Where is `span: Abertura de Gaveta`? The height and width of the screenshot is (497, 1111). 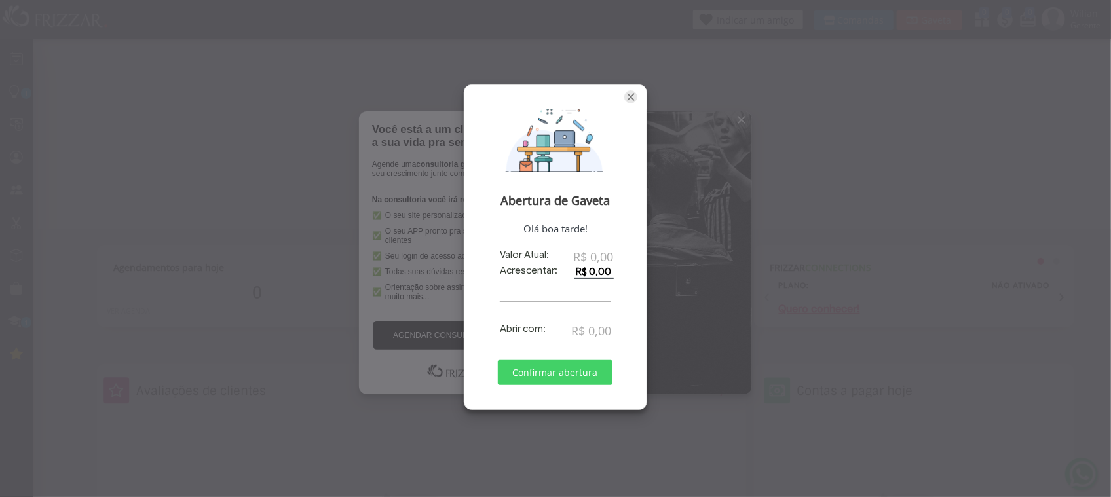
span: Abertura de Gaveta is located at coordinates (555, 200).